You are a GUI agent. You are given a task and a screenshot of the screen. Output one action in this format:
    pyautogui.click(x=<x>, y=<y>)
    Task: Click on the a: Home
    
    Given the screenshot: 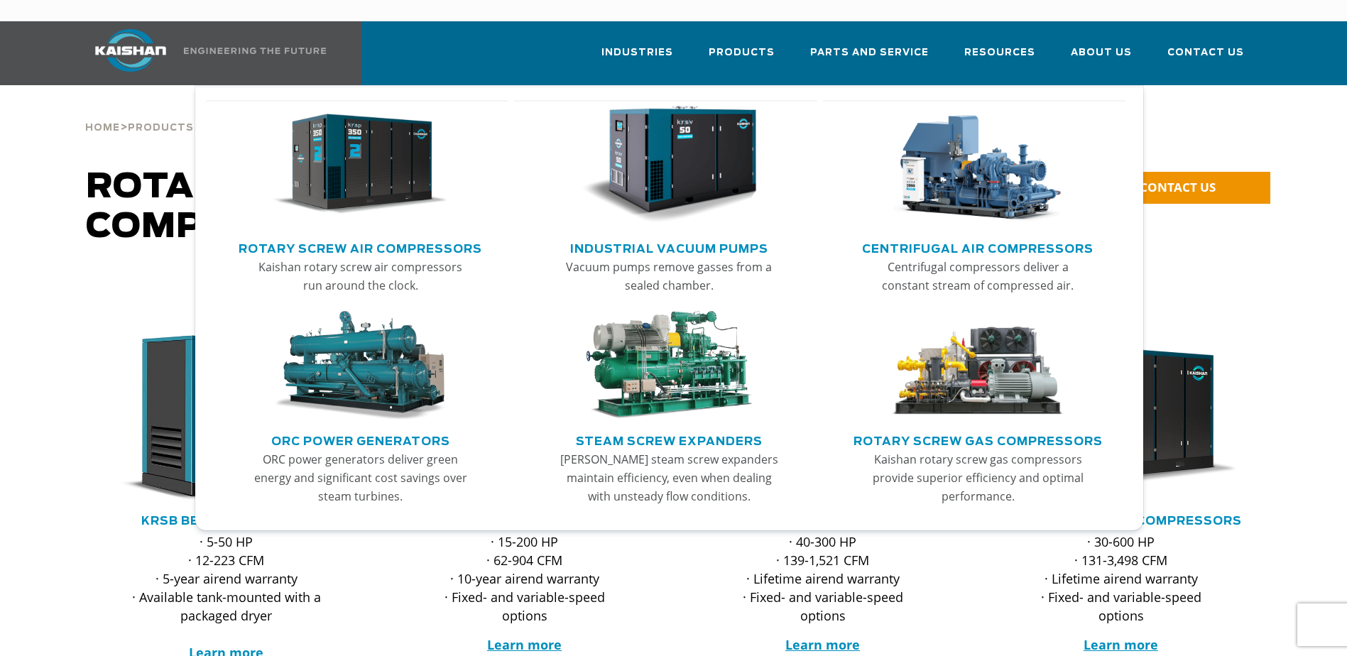 What is the action you would take?
    pyautogui.click(x=102, y=127)
    